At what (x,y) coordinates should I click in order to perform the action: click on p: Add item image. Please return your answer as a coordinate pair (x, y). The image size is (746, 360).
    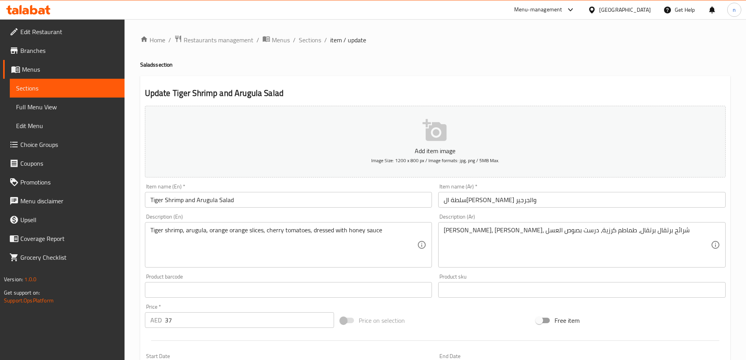
    Looking at the image, I should click on (435, 151).